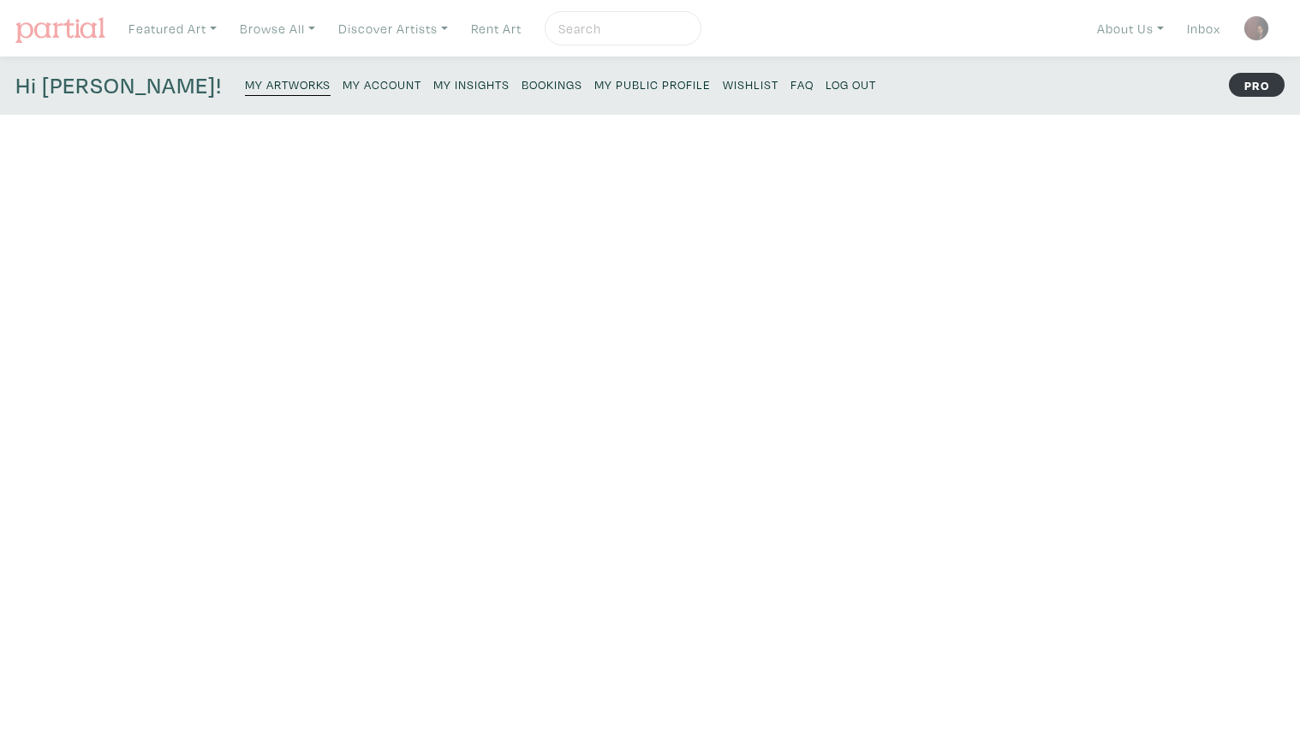  I want to click on a: FAQ, so click(801, 83).